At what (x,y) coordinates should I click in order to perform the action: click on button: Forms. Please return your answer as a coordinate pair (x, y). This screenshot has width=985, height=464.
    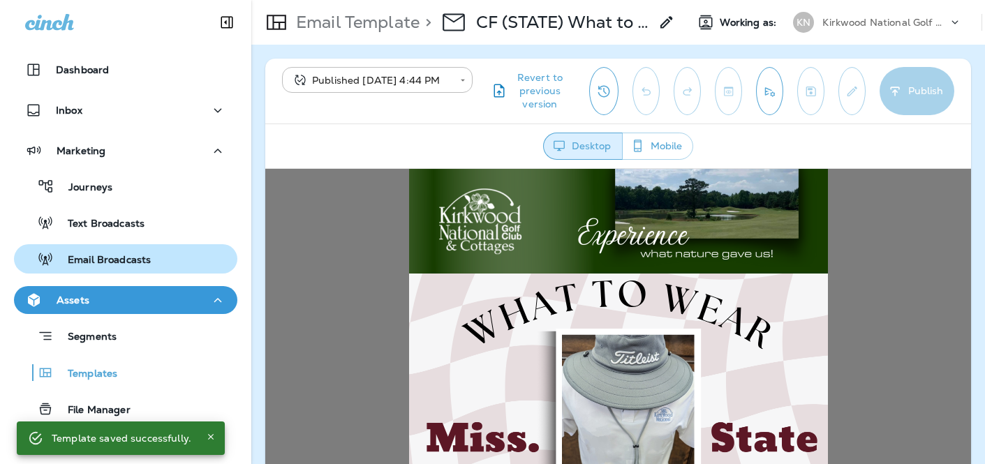
    Looking at the image, I should click on (126, 445).